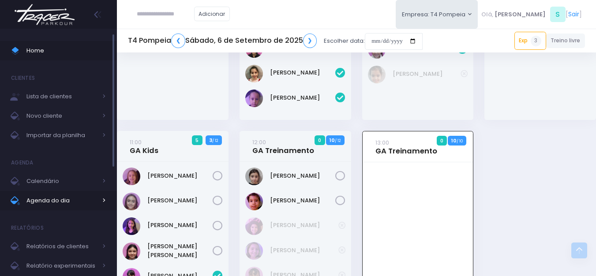  Describe the element at coordinates (62, 116) in the screenshot. I see `span: Novo cliente` at that location.